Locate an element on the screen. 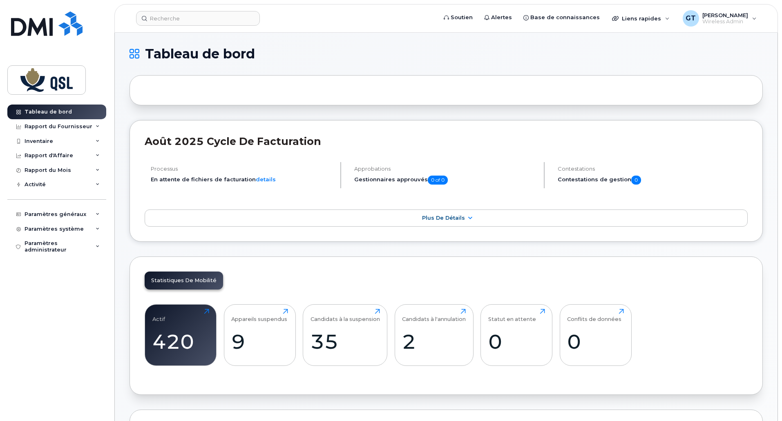 This screenshot has height=421, width=782. span: Plus de détails is located at coordinates (443, 218).